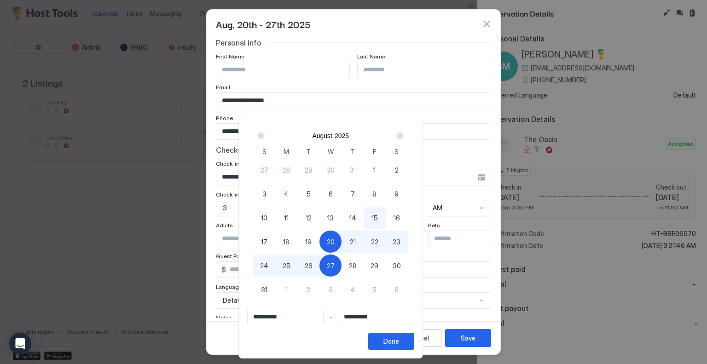 Image resolution: width=707 pixels, height=364 pixels. What do you see at coordinates (308, 242) in the screenshot?
I see `button: 19` at bounding box center [308, 242].